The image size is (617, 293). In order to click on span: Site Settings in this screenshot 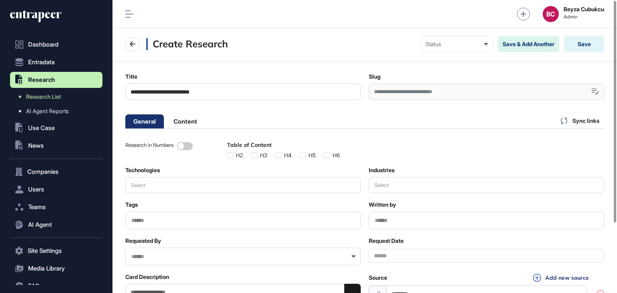, I will do `click(45, 251)`.